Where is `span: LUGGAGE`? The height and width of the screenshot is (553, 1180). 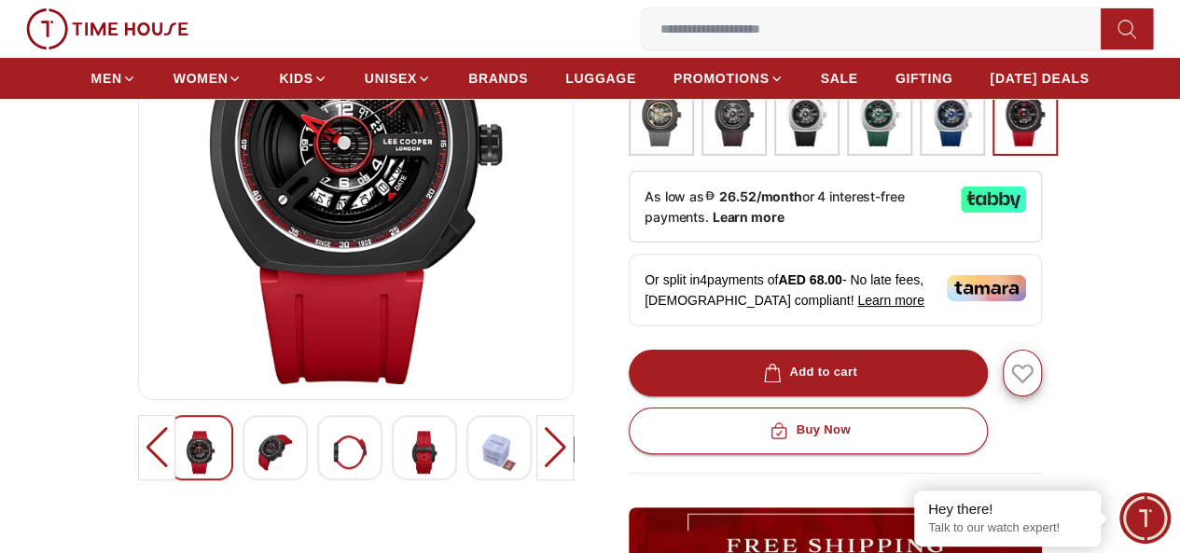 span: LUGGAGE is located at coordinates (601, 78).